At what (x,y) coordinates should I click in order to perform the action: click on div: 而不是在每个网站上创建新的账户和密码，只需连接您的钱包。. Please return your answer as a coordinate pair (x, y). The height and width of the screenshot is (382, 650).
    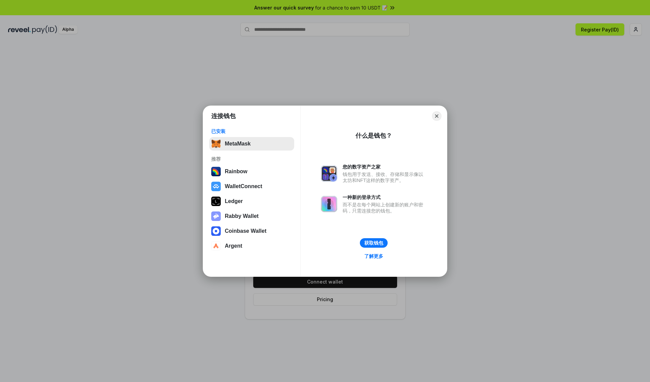
    Looking at the image, I should click on (385, 208).